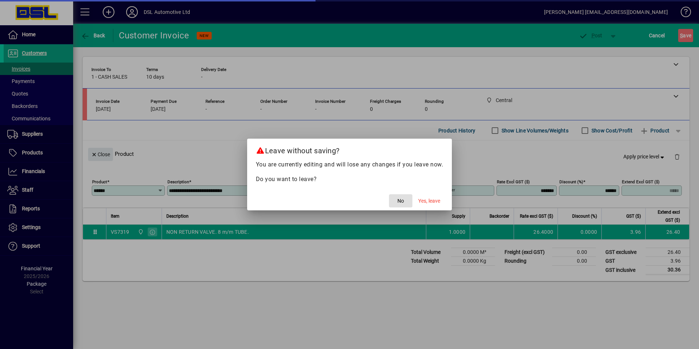 The width and height of the screenshot is (699, 349). What do you see at coordinates (349, 149) in the screenshot?
I see `h2: Leave without saving?` at bounding box center [349, 149].